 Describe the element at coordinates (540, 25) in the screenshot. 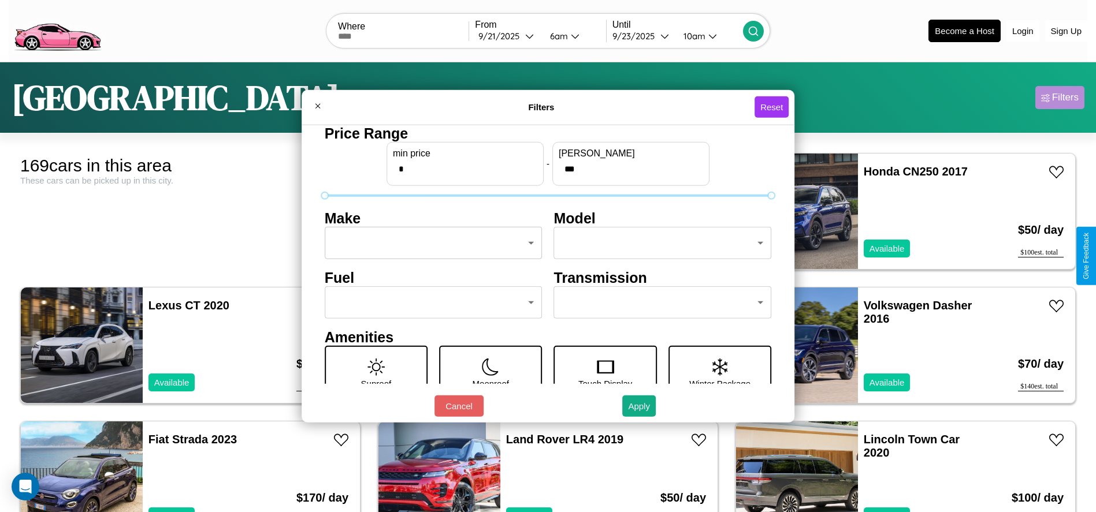

I see `label: From` at that location.